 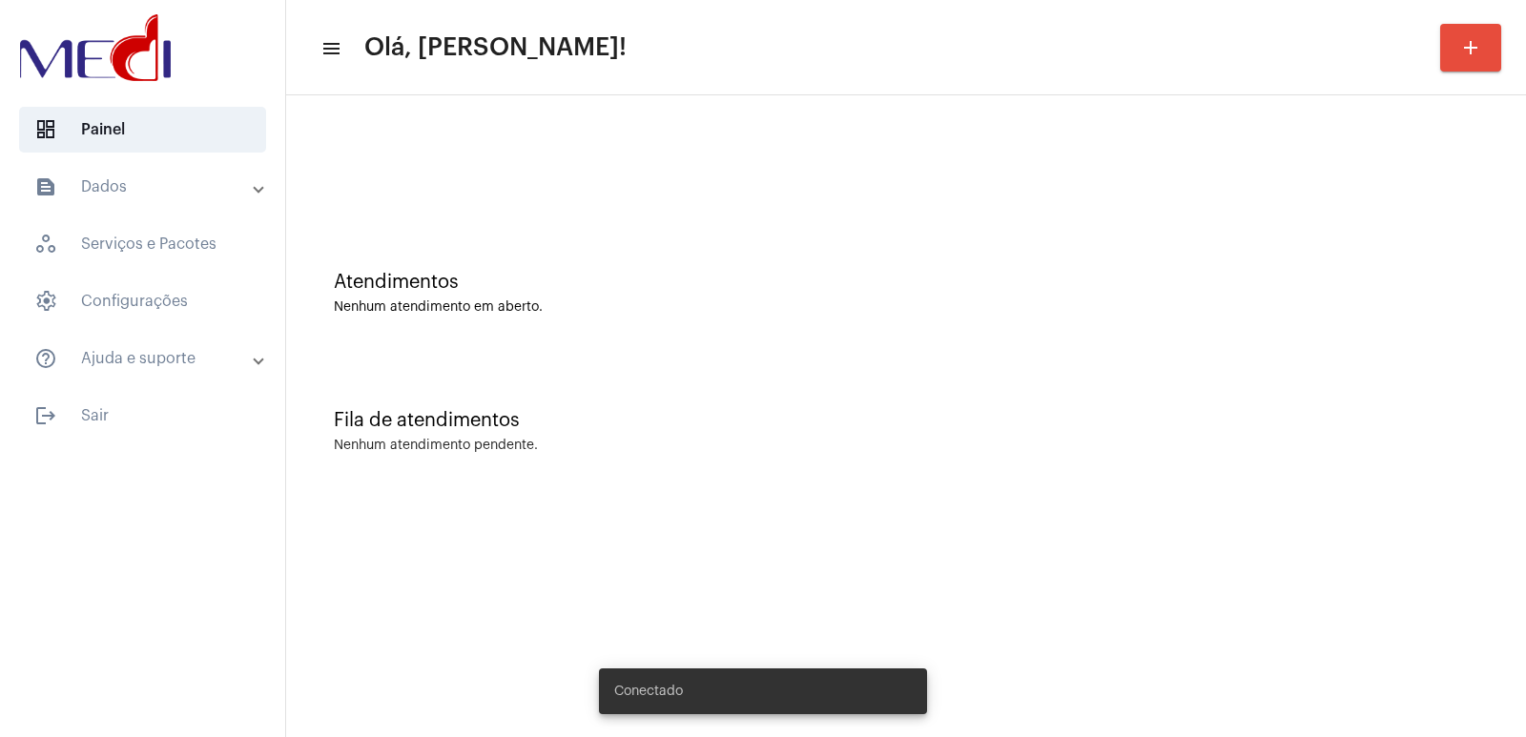 I want to click on span: Conectado, so click(x=649, y=692).